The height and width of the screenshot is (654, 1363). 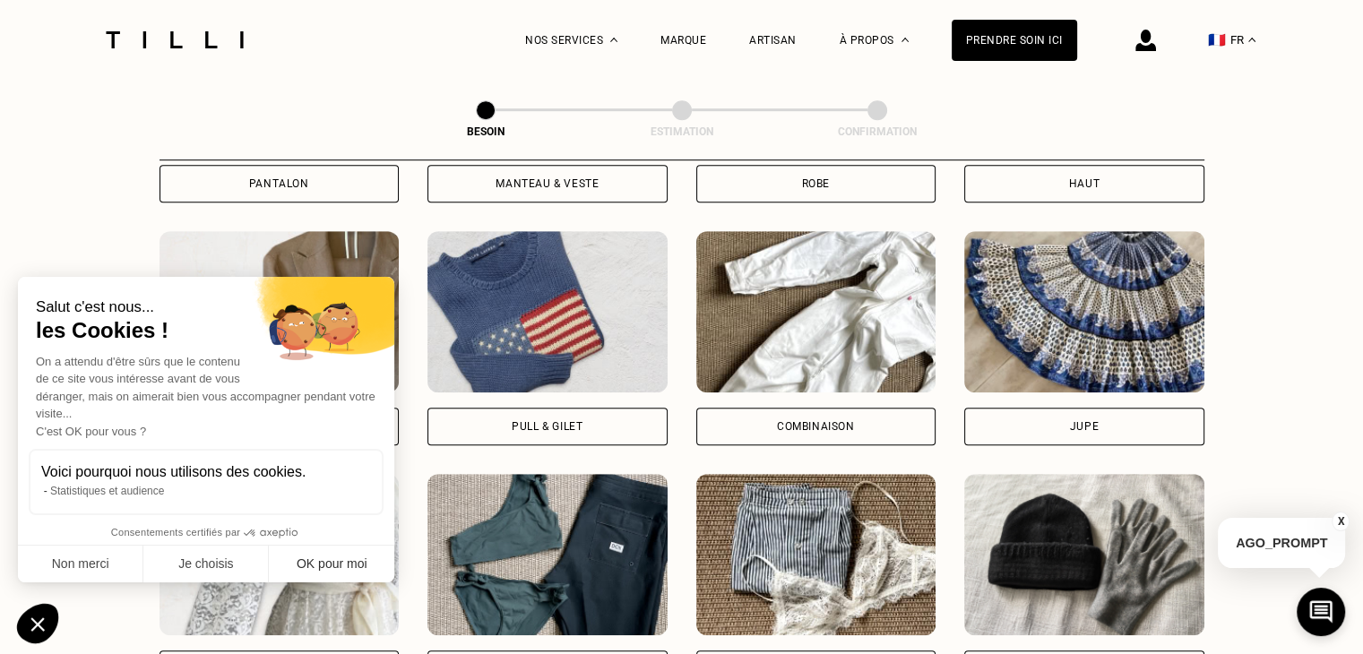 I want to click on div: Pull & gilet, so click(x=547, y=427).